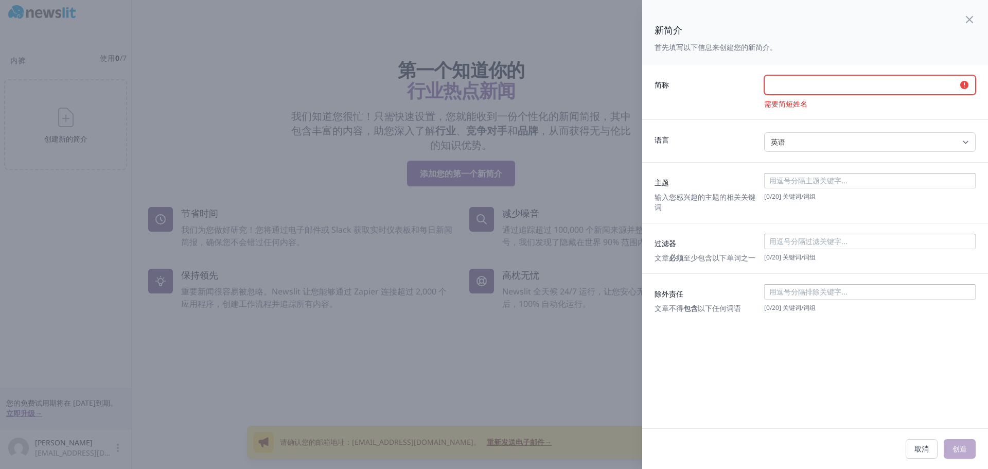 This screenshot has height=469, width=988. Describe the element at coordinates (665, 243) in the screenshot. I see `font: 过滤器` at that location.